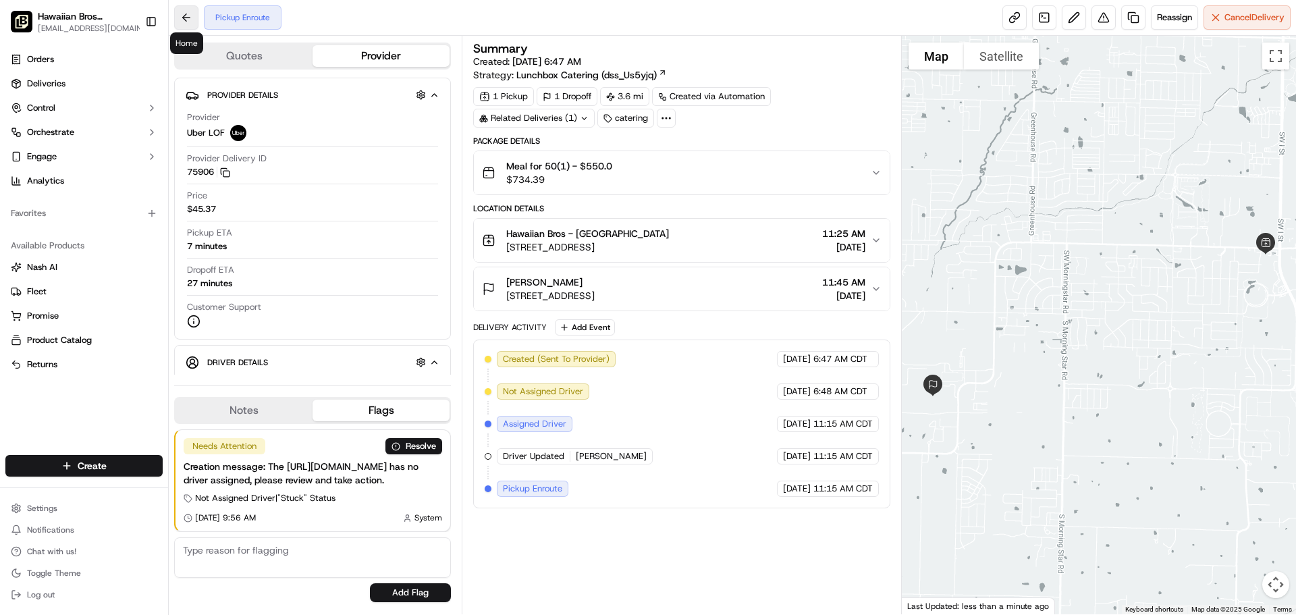 The width and height of the screenshot is (1296, 615). I want to click on div: Delivery Activity, so click(510, 327).